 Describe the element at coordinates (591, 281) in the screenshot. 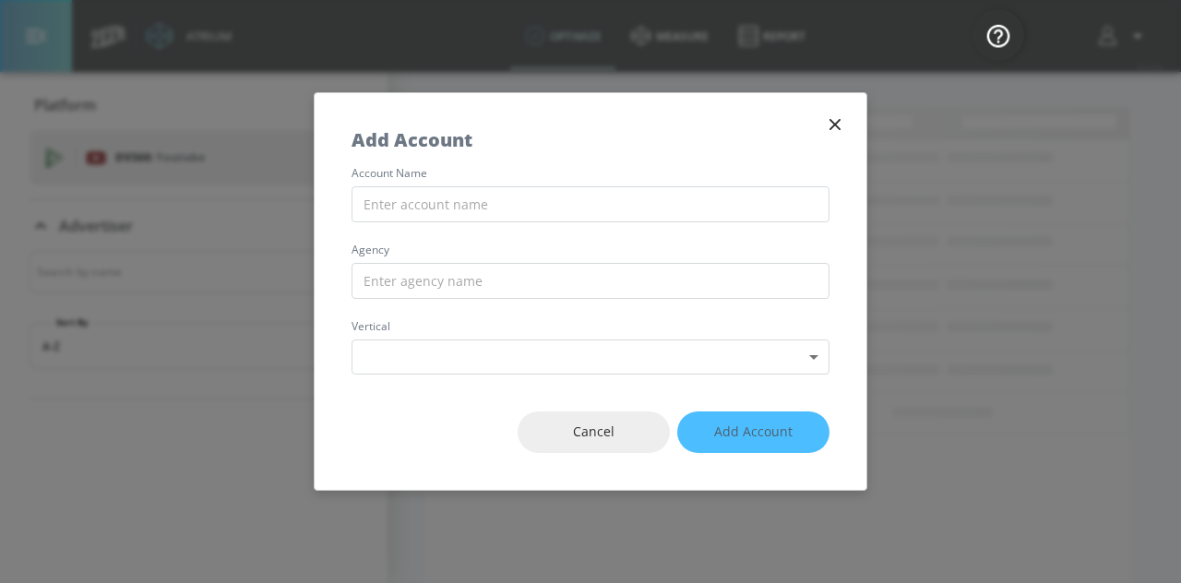

I see `input: Enter agency name` at that location.